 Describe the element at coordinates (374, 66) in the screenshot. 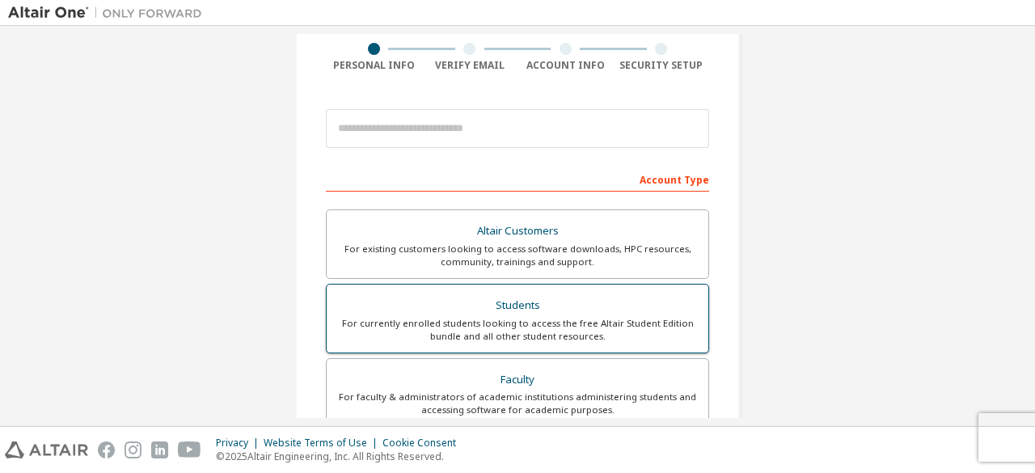

I see `div: Personal Info` at that location.